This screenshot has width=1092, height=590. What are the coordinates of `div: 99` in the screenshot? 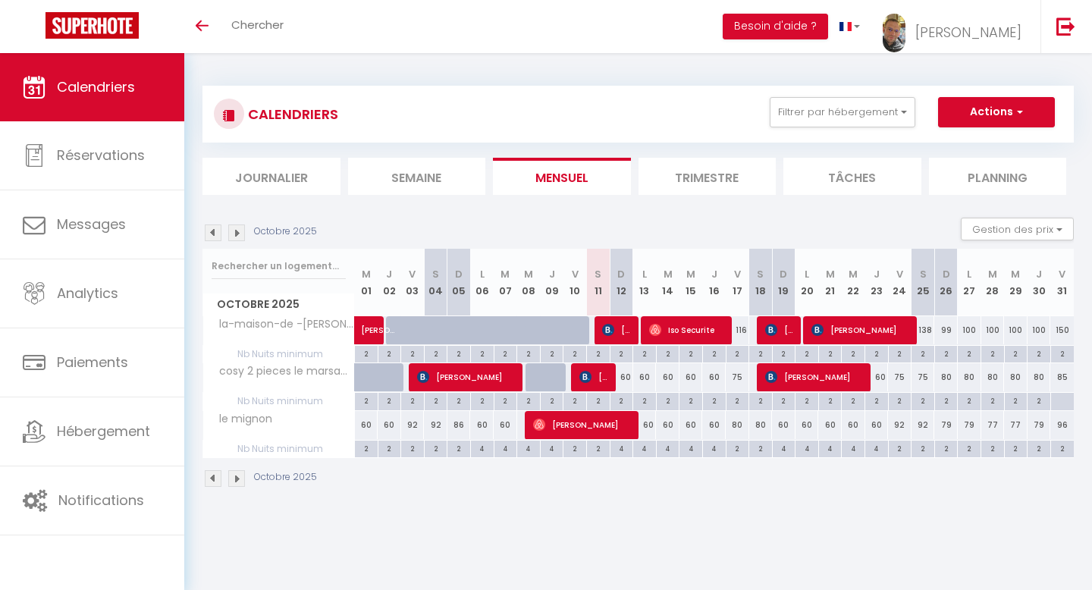 It's located at (945, 330).